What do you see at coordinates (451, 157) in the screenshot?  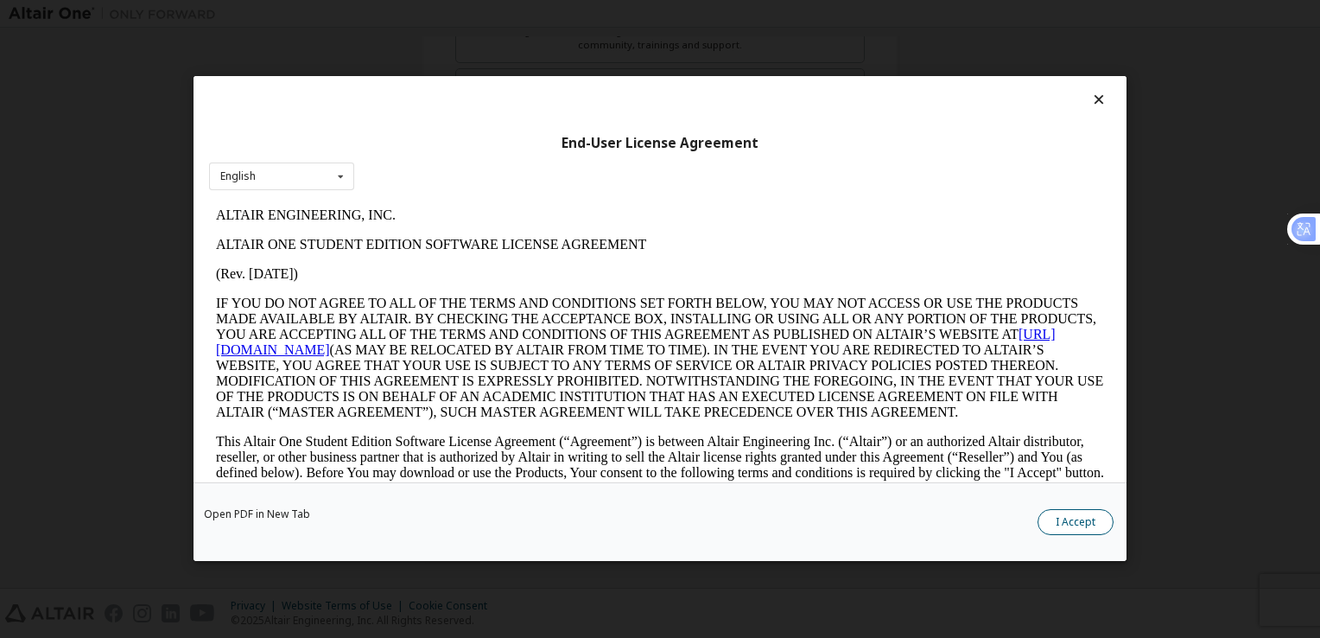 I see `p: IF YOU DO NOT AGREE TO ALL OF THE TERMS AND CONDITIONS SET FORTH BELOW, YOU MAY NOT ACCESS OR USE...` at bounding box center [451, 157].